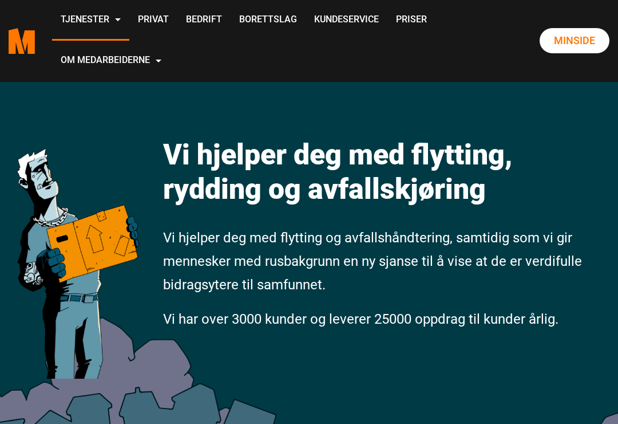 This screenshot has height=424, width=618. Describe the element at coordinates (22, 41) in the screenshot. I see `a: Medarbeiderne start page` at that location.